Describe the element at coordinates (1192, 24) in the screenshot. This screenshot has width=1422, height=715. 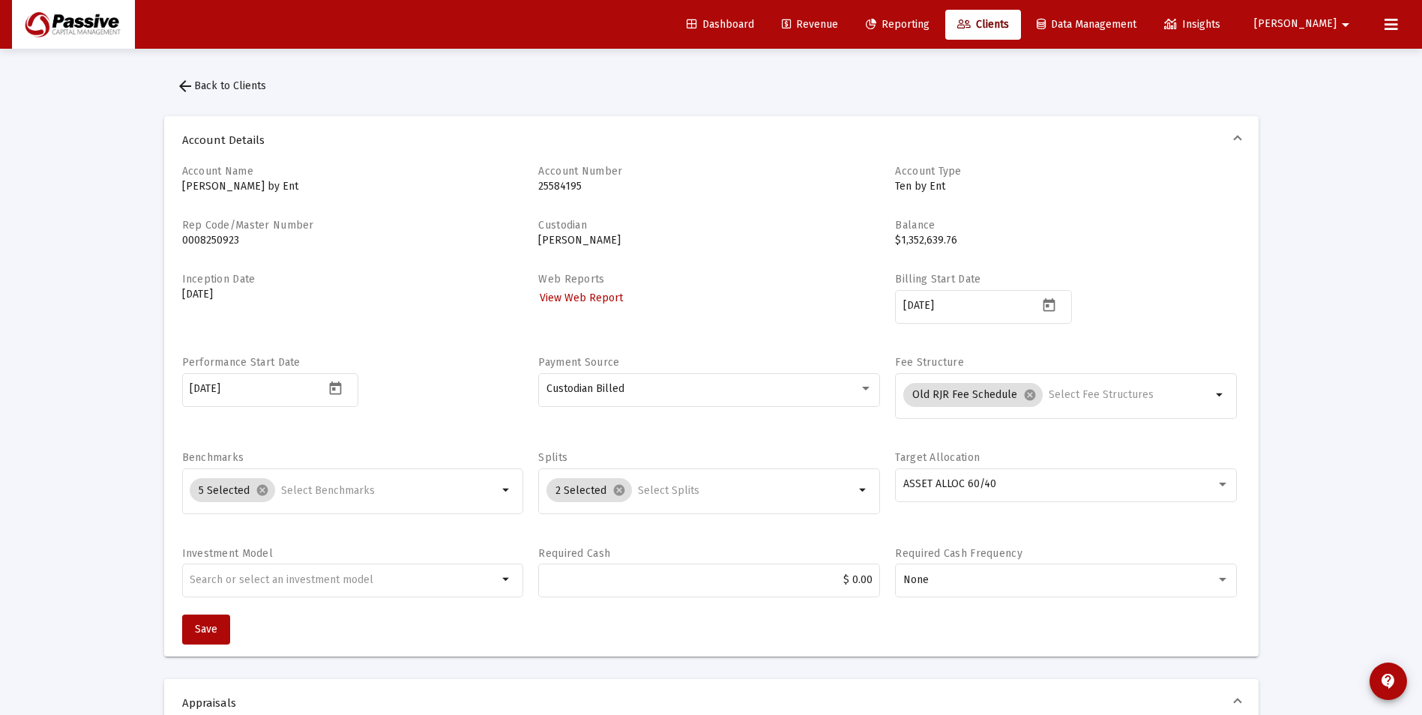
I see `span: Insights` at that location.